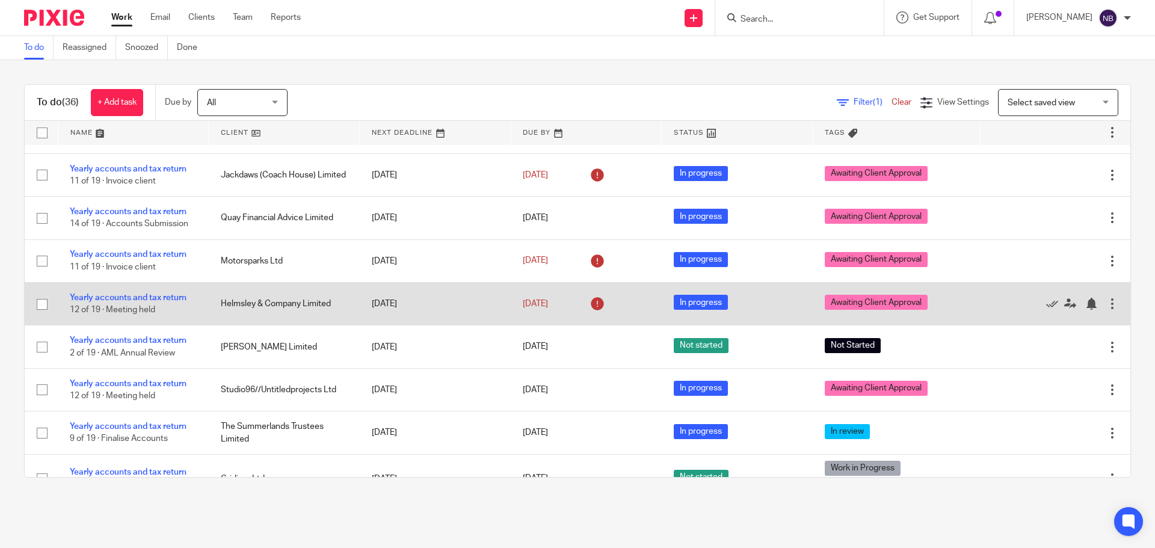  What do you see at coordinates (284, 478) in the screenshot?
I see `td: Gridimp Ltd` at bounding box center [284, 478].